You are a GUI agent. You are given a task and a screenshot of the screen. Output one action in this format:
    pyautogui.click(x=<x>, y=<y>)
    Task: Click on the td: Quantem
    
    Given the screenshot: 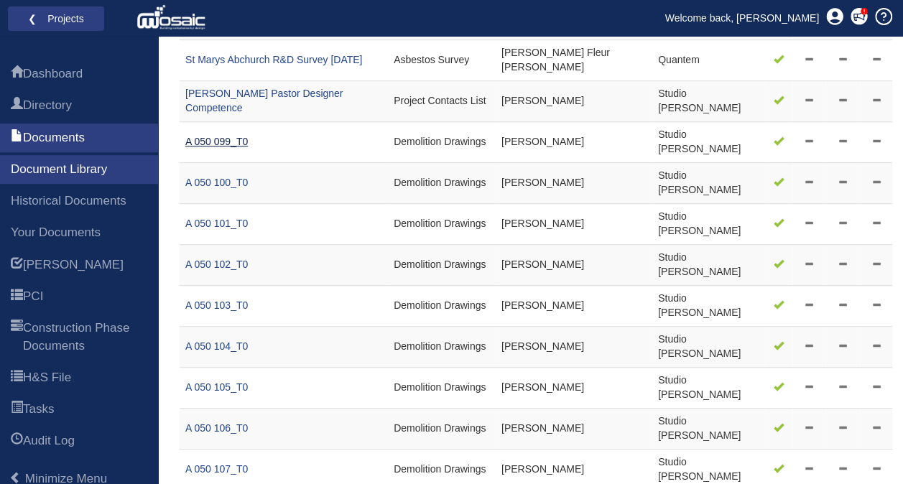 What is the action you would take?
    pyautogui.click(x=708, y=60)
    